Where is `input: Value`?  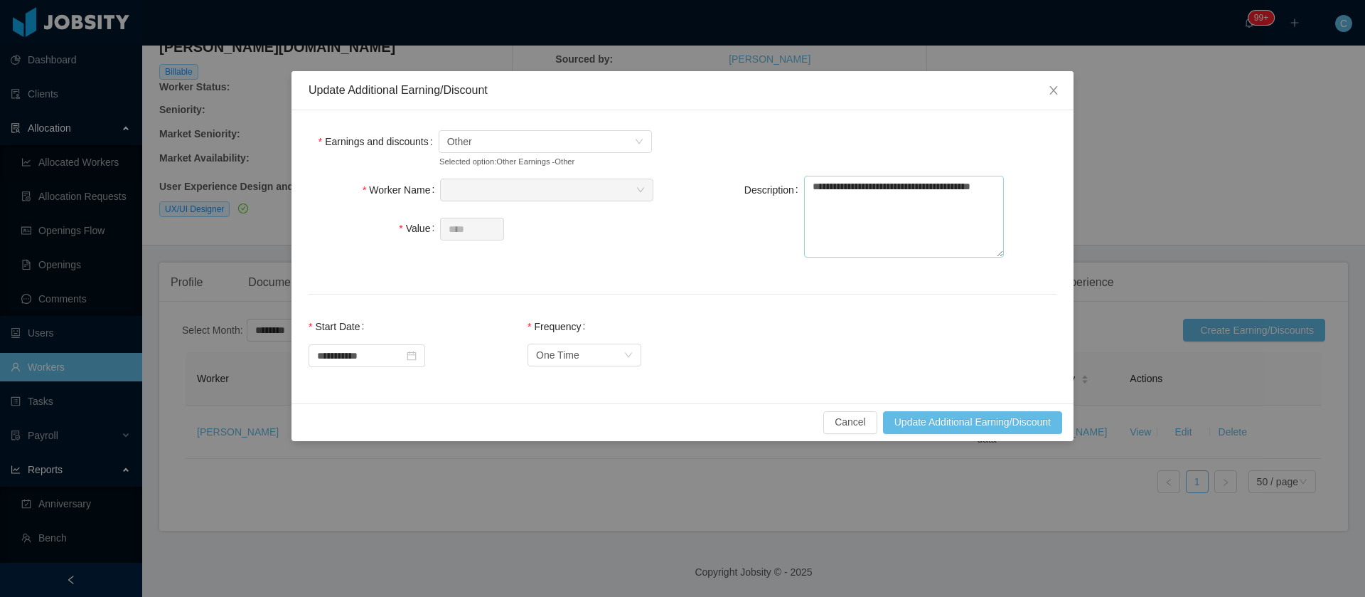 input: Value is located at coordinates (472, 229).